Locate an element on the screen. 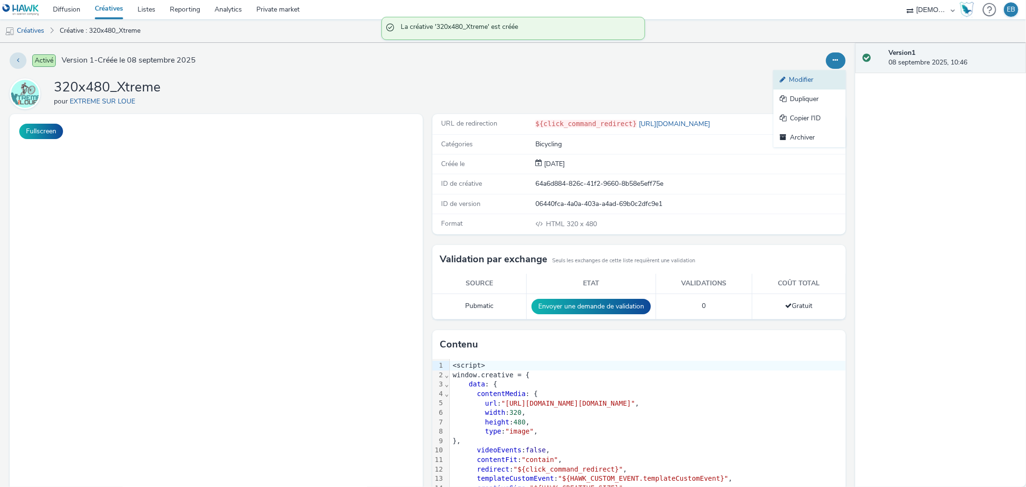 The image size is (1026, 487). span: URL de redirection is located at coordinates (469, 123).